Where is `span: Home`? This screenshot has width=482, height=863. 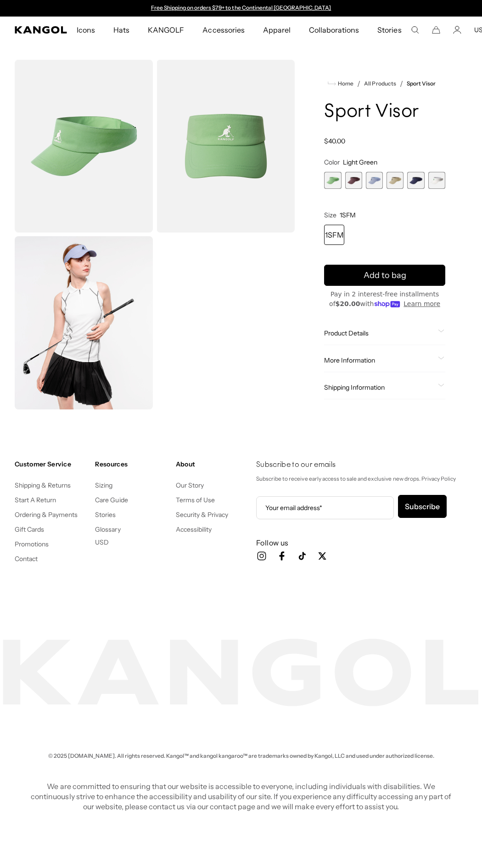
span: Home is located at coordinates (345, 84).